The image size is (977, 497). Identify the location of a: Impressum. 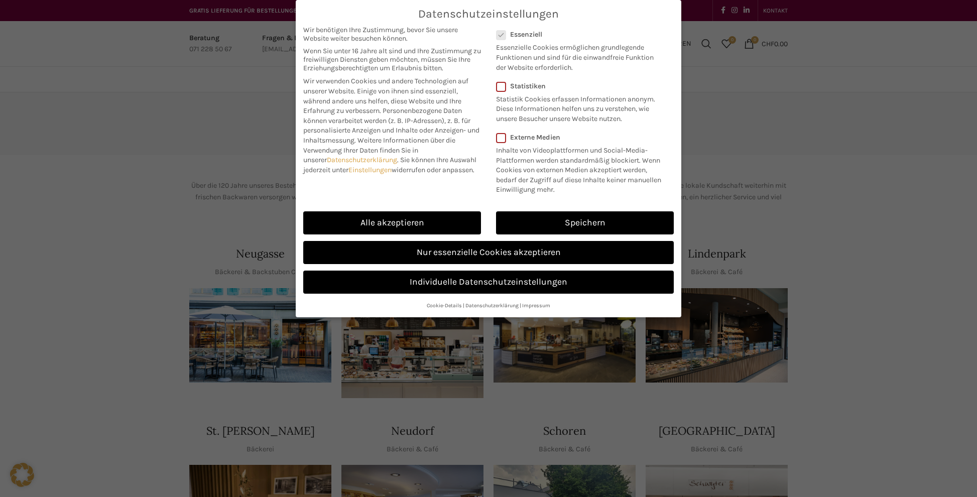
(536, 305).